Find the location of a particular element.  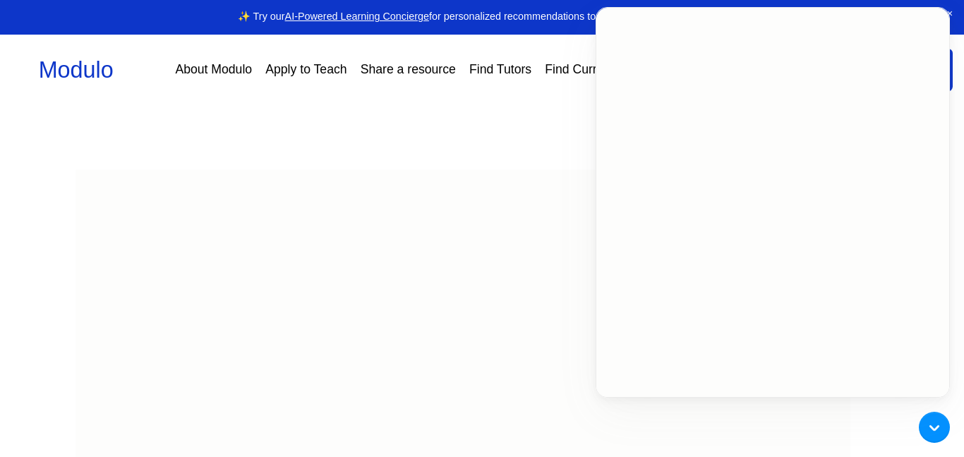

a: AI-Powered Learning Concierge is located at coordinates (357, 16).